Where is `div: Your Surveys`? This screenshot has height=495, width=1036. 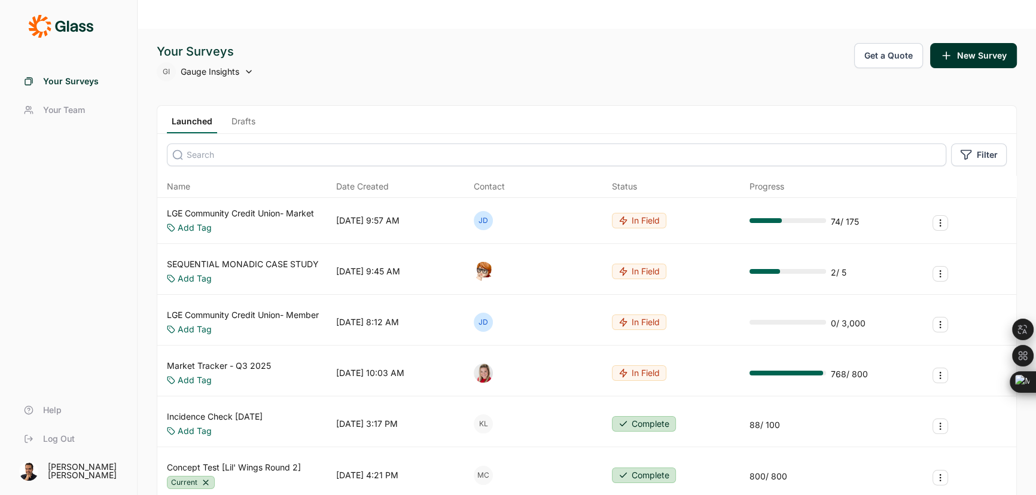 div: Your Surveys is located at coordinates (205, 51).